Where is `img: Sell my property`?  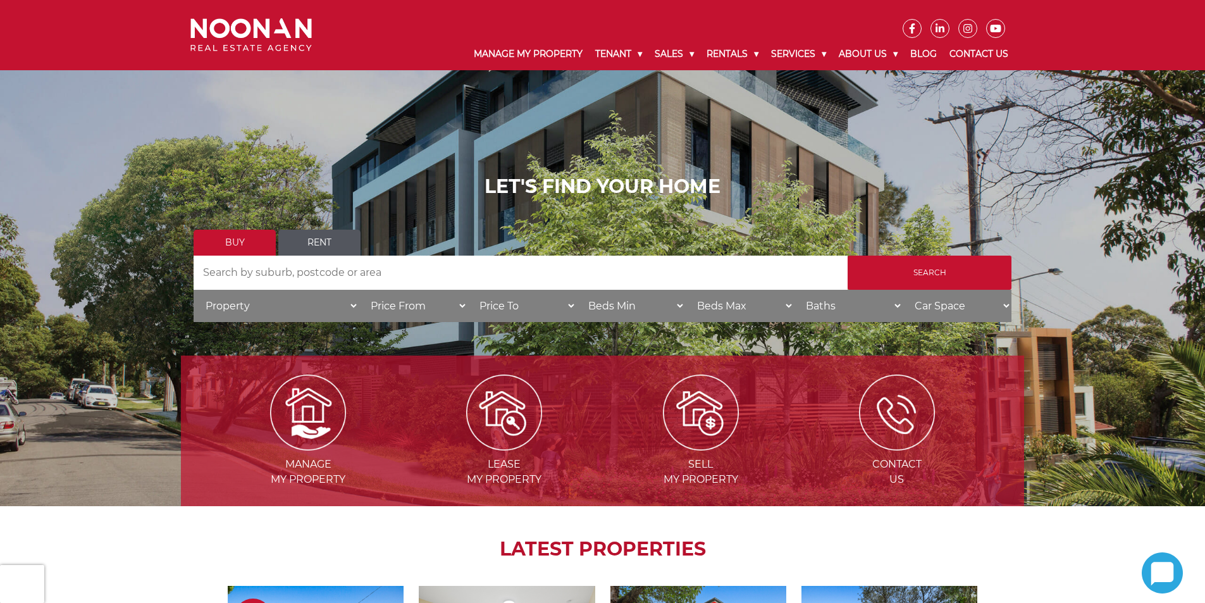 img: Sell my property is located at coordinates (701, 413).